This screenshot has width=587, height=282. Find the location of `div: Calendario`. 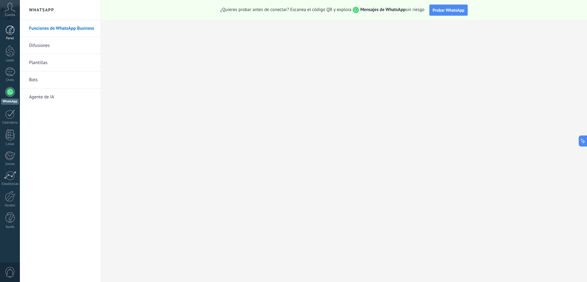

div: Calendario is located at coordinates (10, 122).